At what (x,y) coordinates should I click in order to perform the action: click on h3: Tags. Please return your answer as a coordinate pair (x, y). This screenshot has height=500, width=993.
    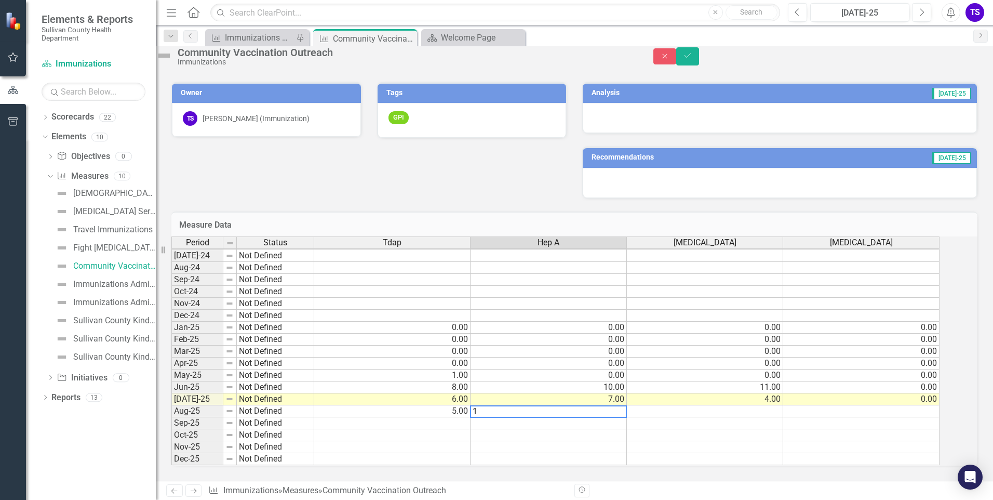
    Looking at the image, I should click on (474, 92).